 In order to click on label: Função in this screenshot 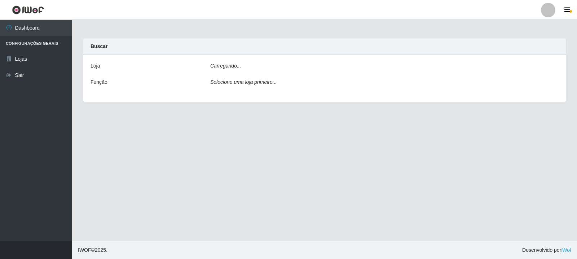, I will do `click(99, 82)`.